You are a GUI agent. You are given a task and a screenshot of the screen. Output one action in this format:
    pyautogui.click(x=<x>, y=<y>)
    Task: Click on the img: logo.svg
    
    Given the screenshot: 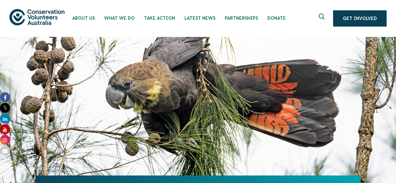 What is the action you would take?
    pyautogui.click(x=37, y=17)
    